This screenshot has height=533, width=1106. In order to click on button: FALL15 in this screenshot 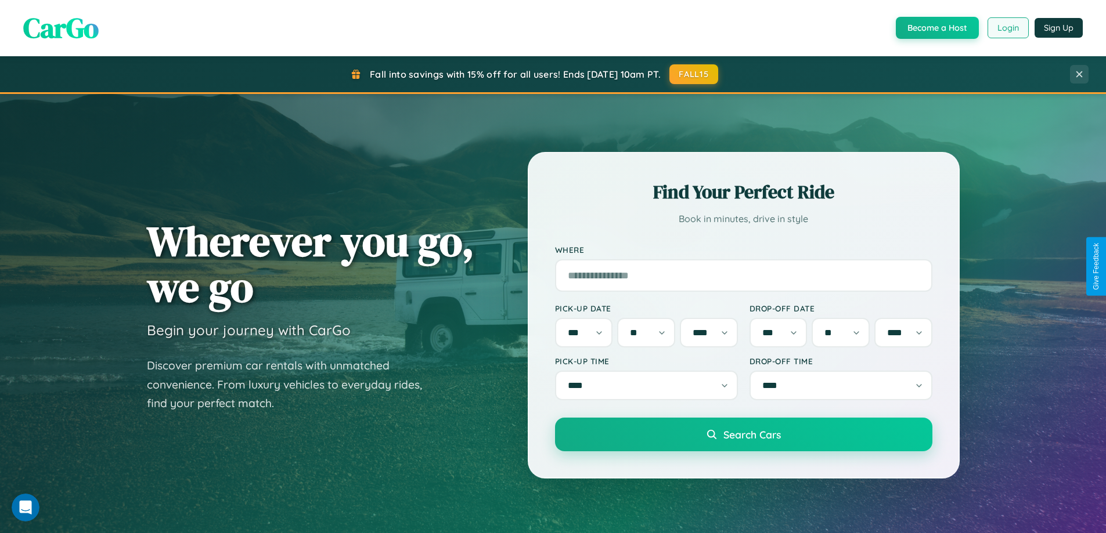, I will do `click(694, 74)`.